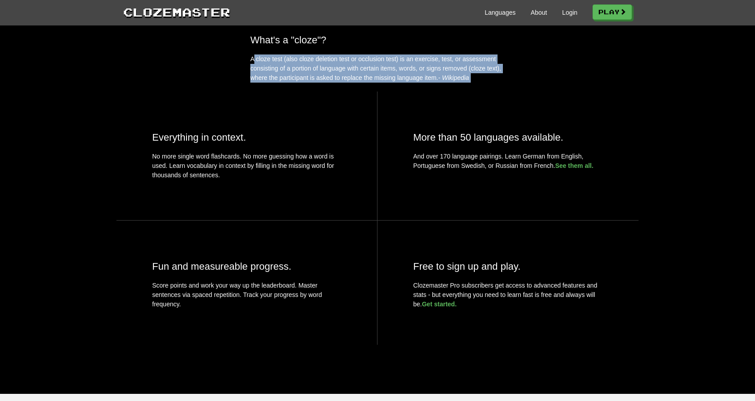  What do you see at coordinates (612, 12) in the screenshot?
I see `a: Play` at bounding box center [612, 12].